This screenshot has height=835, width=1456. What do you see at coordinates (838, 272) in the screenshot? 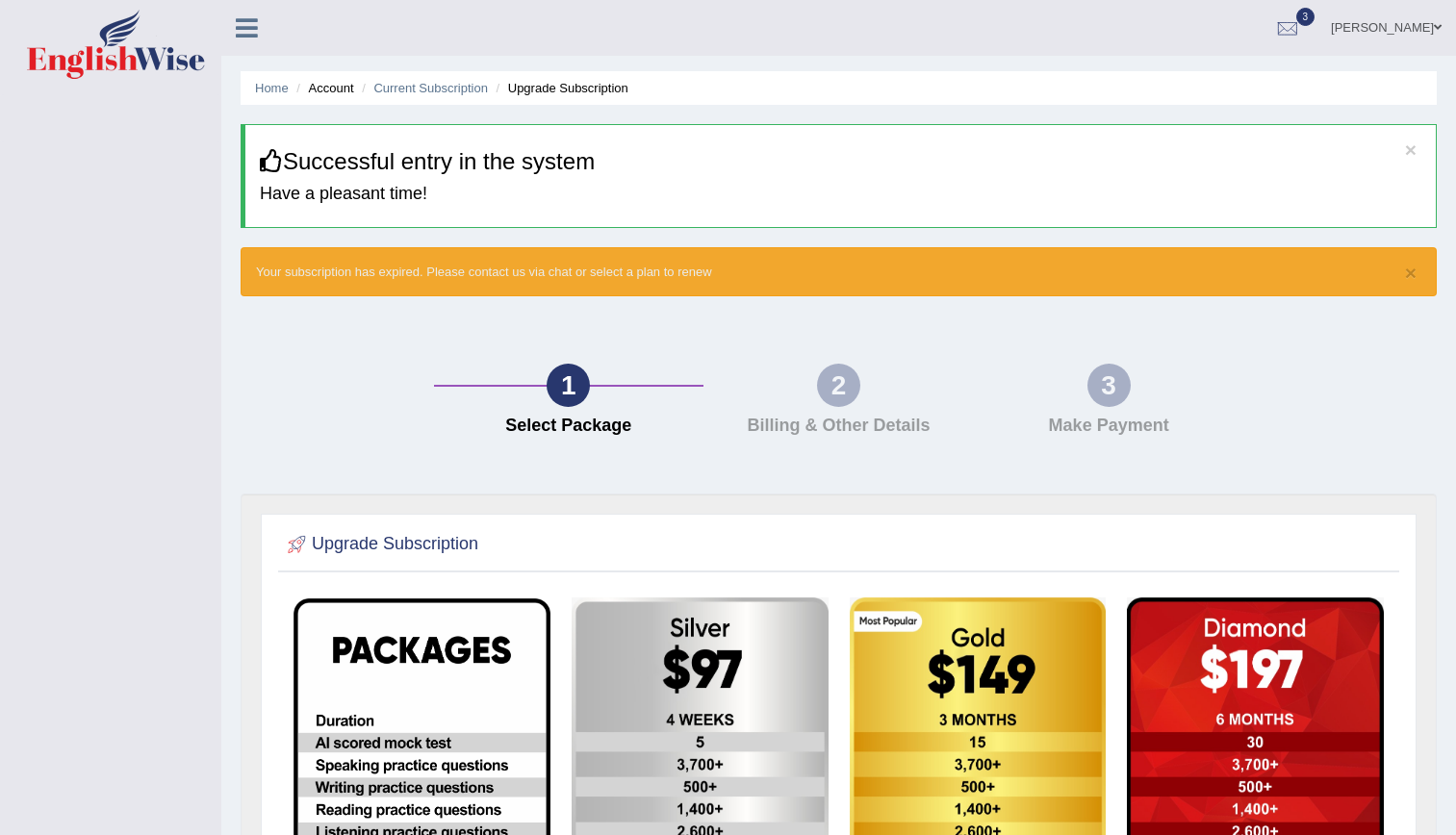
I see `div: Your subscription has expired. Please contact us via chat or select a plan to renew` at bounding box center [838, 272].